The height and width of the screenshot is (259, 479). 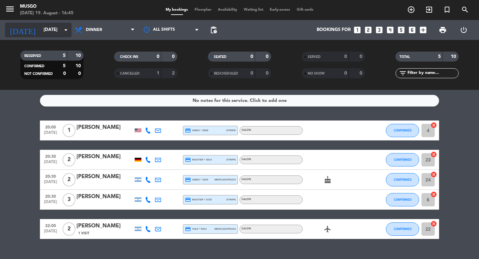 What do you see at coordinates (369, 30) in the screenshot?
I see `i: looks_two` at bounding box center [369, 30].